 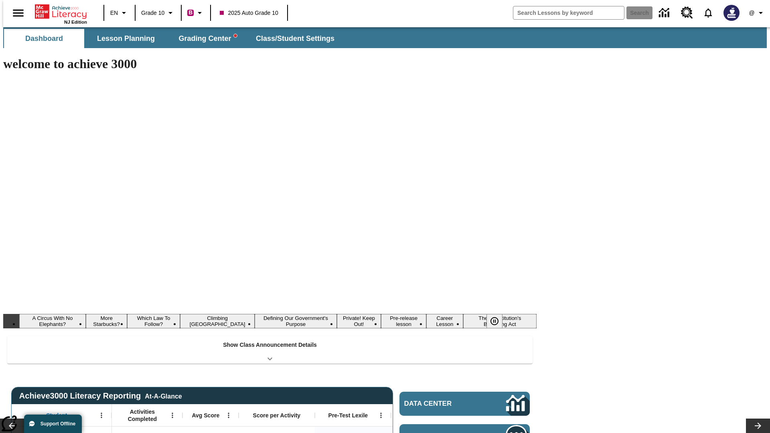 What do you see at coordinates (235, 36) in the screenshot?
I see `svg: writing assistant alert` at bounding box center [235, 36].